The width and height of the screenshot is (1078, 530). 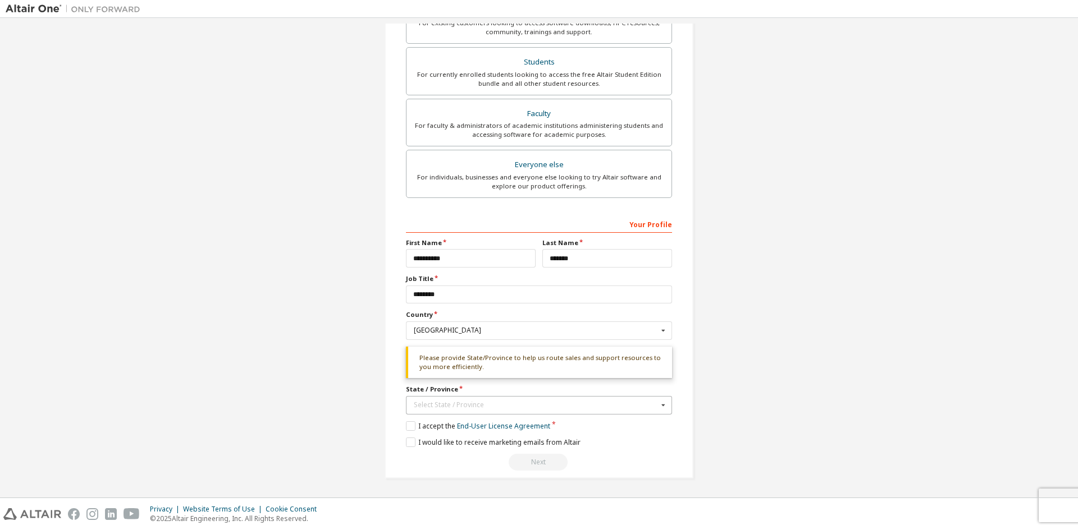 I want to click on img: instagram.svg, so click(x=92, y=514).